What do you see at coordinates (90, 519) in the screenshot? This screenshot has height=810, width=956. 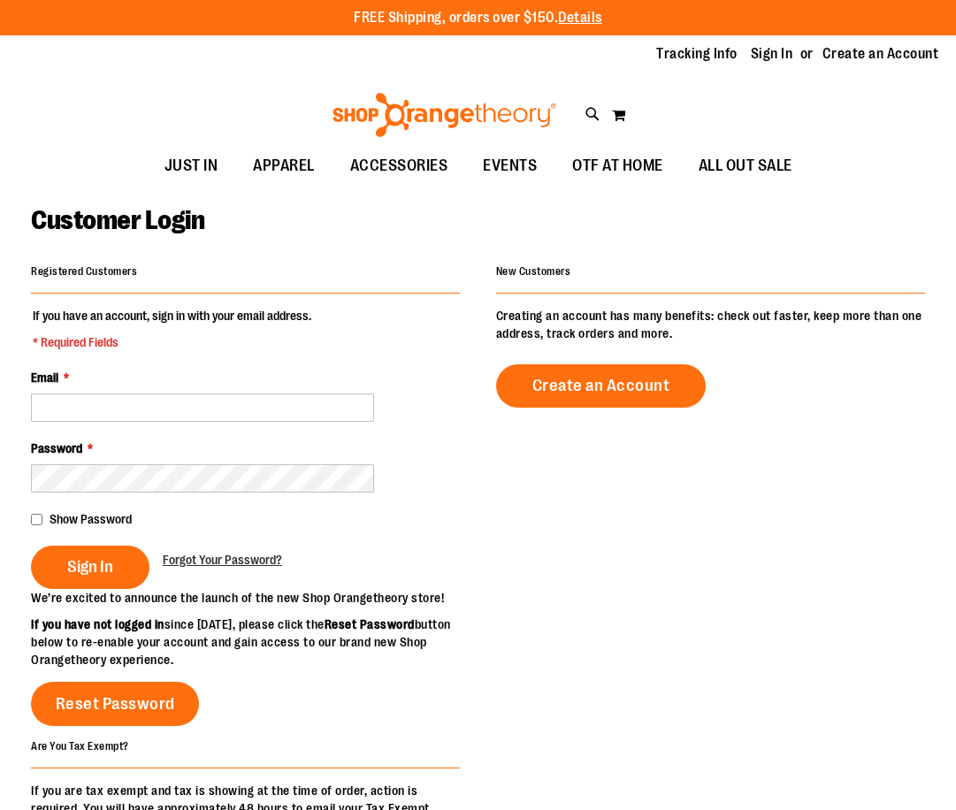 I see `span: Show Password` at bounding box center [90, 519].